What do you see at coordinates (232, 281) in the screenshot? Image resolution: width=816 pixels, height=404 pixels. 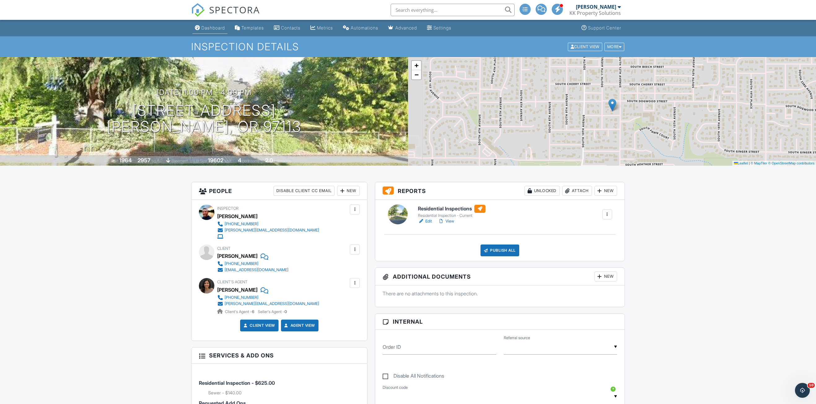 I see `span: Client's Agent` at bounding box center [232, 281].